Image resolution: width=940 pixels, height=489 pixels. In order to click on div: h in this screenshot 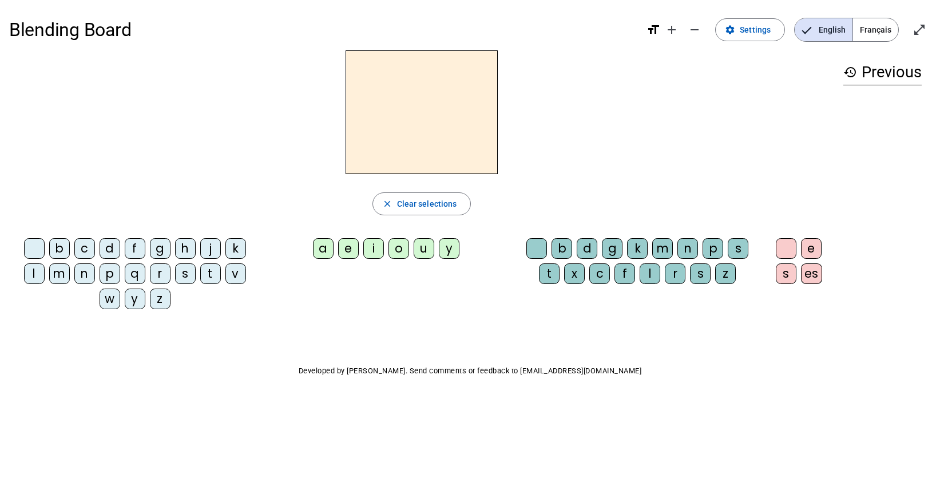, I will do `click(185, 248)`.